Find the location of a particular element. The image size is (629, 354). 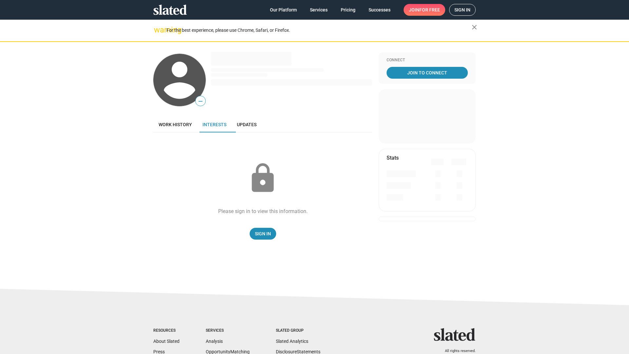

div: For the best experience, please use Chrome, Safari, or Firefox. is located at coordinates (319, 30).